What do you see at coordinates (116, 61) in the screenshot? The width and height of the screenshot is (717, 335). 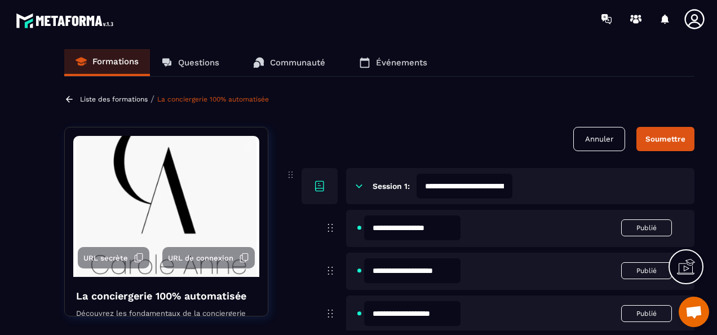 I see `p: Formations` at bounding box center [116, 61].